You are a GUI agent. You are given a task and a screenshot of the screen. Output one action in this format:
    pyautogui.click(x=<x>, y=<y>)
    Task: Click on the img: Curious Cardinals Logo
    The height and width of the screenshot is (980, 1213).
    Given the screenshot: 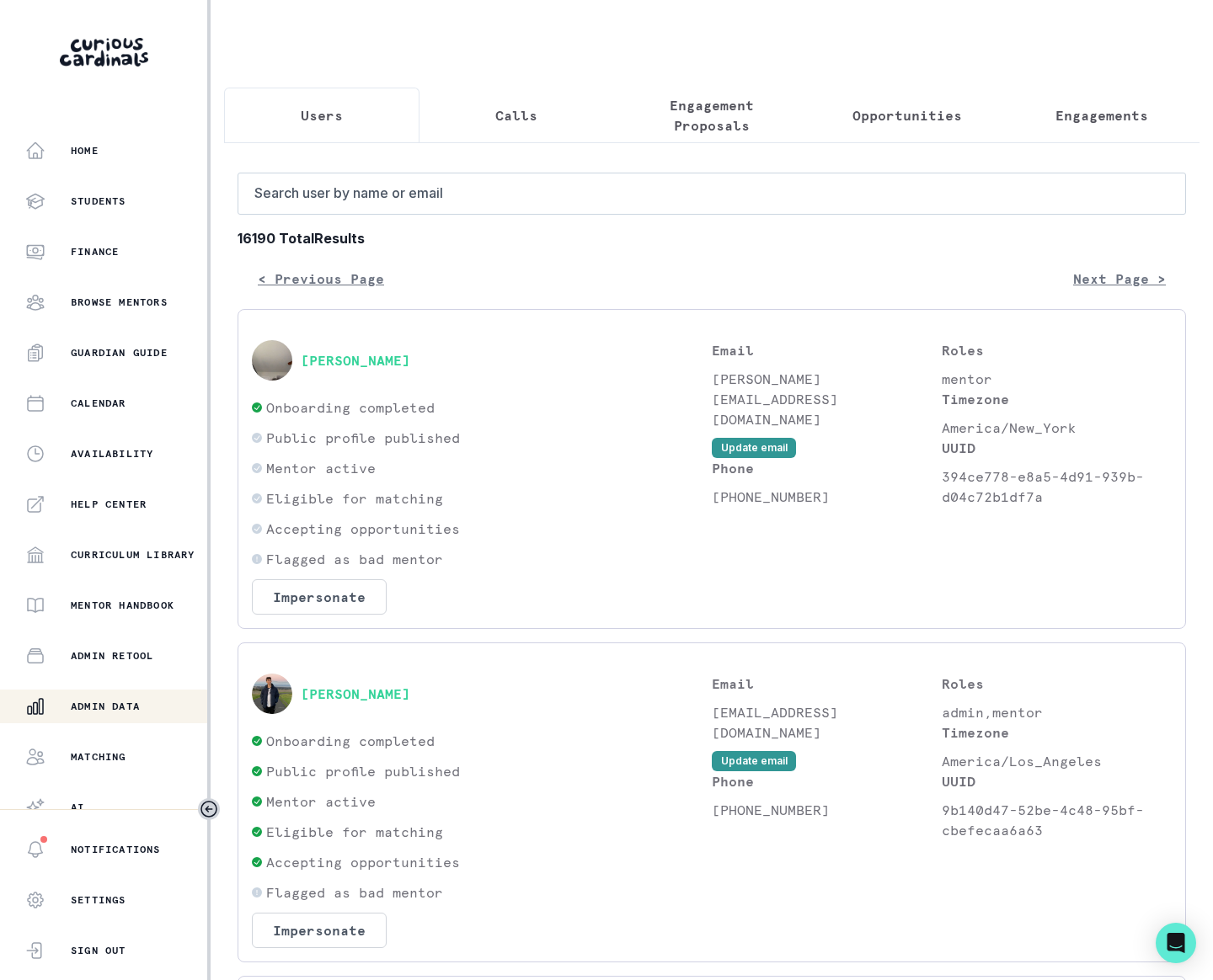 What is the action you would take?
    pyautogui.click(x=104, y=52)
    